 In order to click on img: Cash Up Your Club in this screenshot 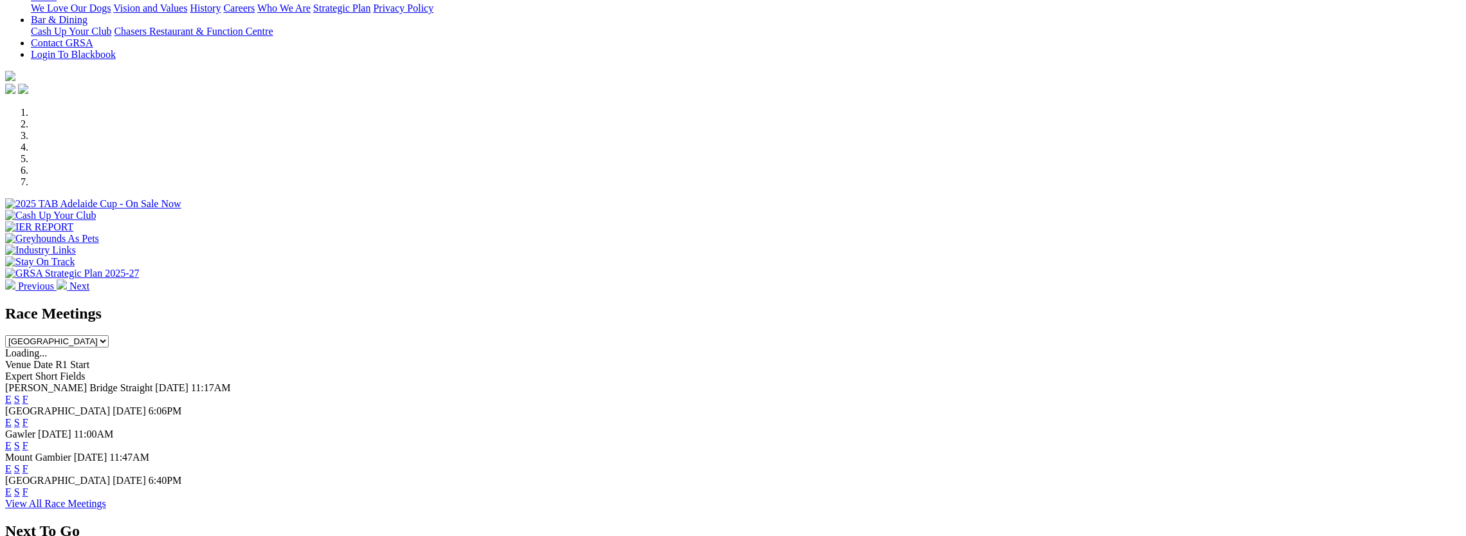, I will do `click(50, 216)`.